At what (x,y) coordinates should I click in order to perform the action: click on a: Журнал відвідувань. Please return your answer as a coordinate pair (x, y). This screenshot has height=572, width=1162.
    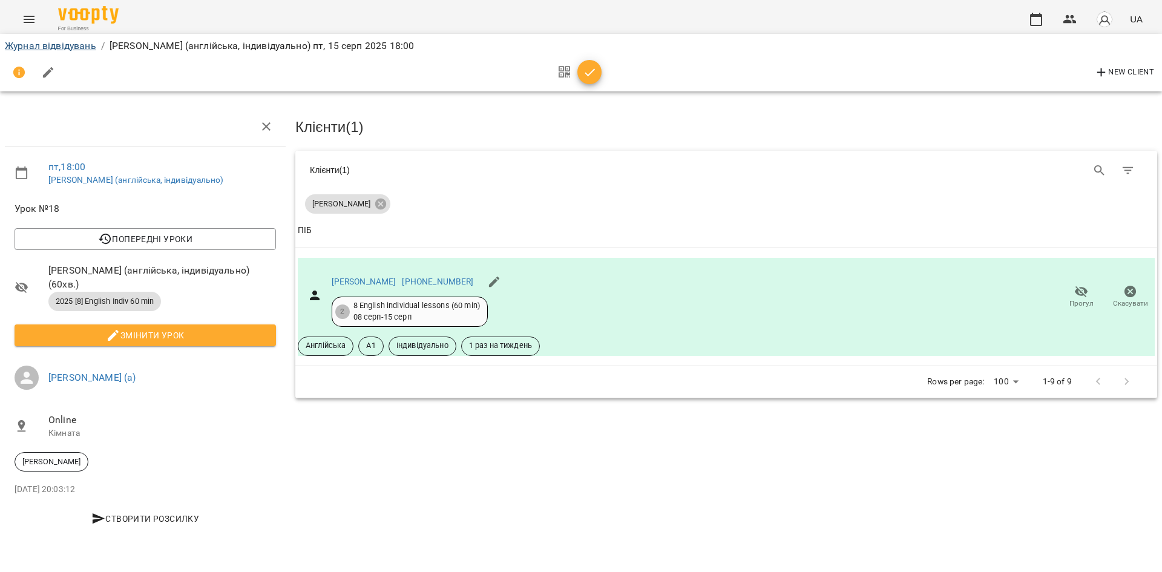
    Looking at the image, I should click on (50, 45).